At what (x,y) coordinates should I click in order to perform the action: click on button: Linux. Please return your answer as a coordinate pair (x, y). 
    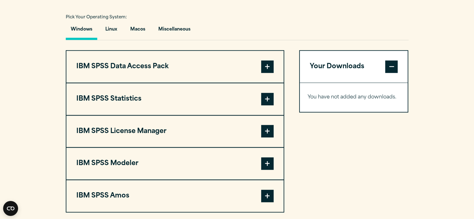
    Looking at the image, I should click on (111, 31).